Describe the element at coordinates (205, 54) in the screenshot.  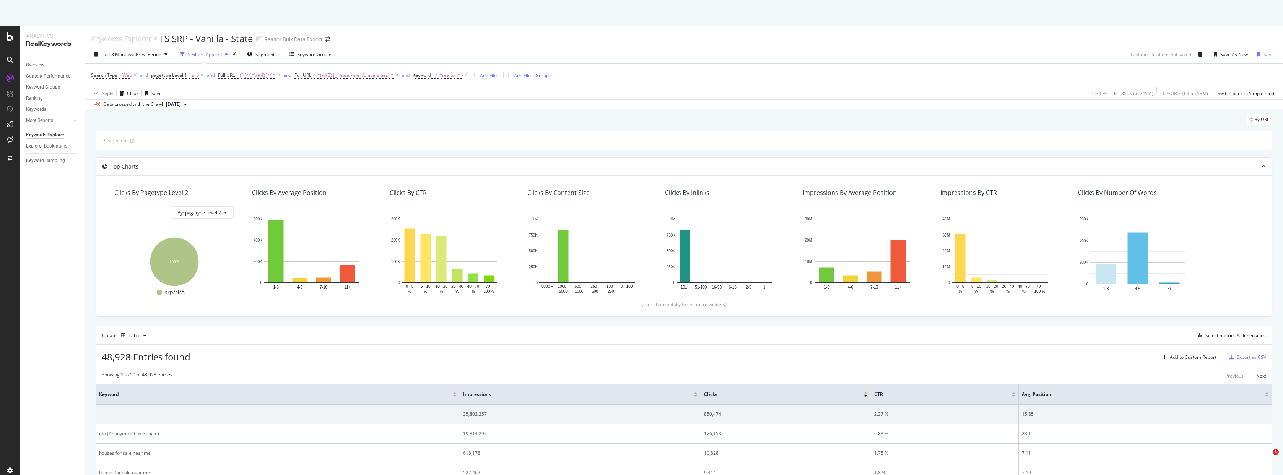
I see `div: 5 Filters Applied` at that location.